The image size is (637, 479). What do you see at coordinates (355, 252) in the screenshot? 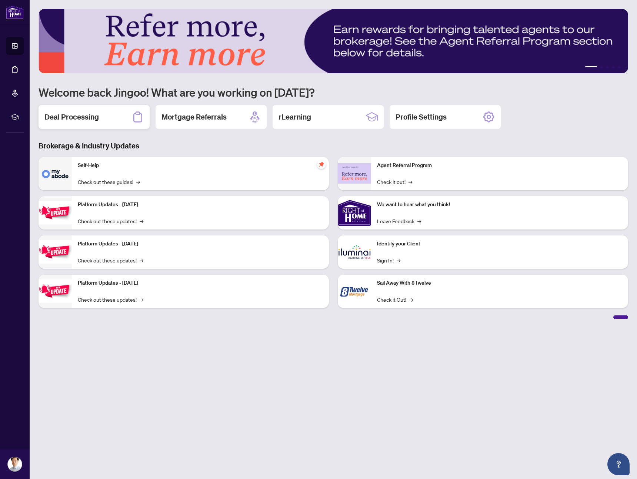
I see `img: Identify your Client` at bounding box center [355, 252].